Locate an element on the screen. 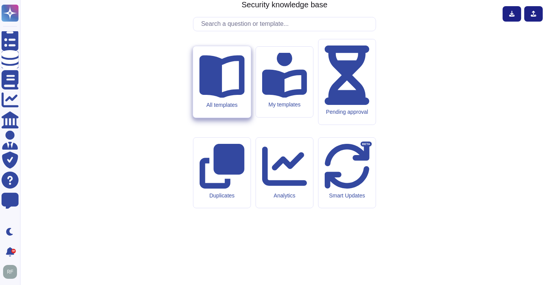 The width and height of the screenshot is (549, 285). img: user is located at coordinates (10, 272).